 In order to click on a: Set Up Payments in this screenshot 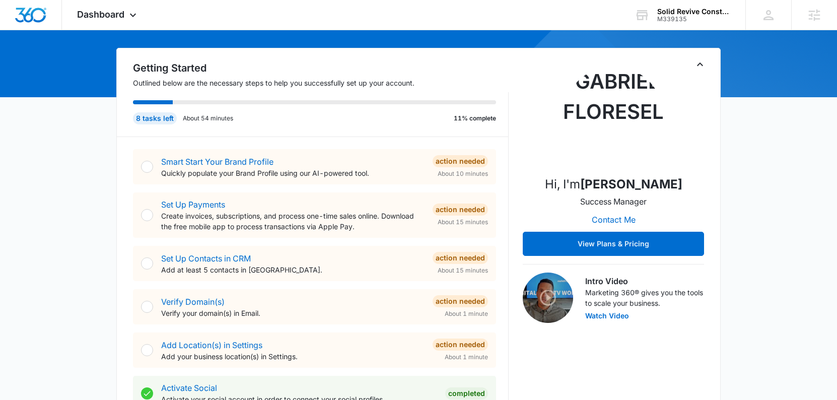, I will do `click(193, 204)`.